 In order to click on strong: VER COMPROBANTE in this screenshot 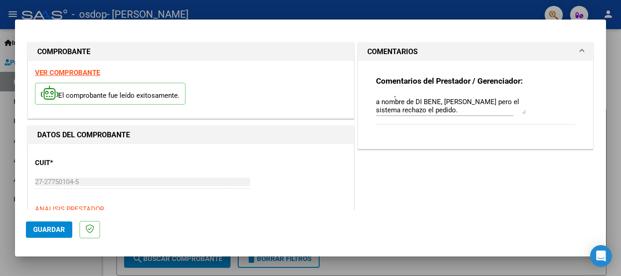, I will do `click(67, 73)`.